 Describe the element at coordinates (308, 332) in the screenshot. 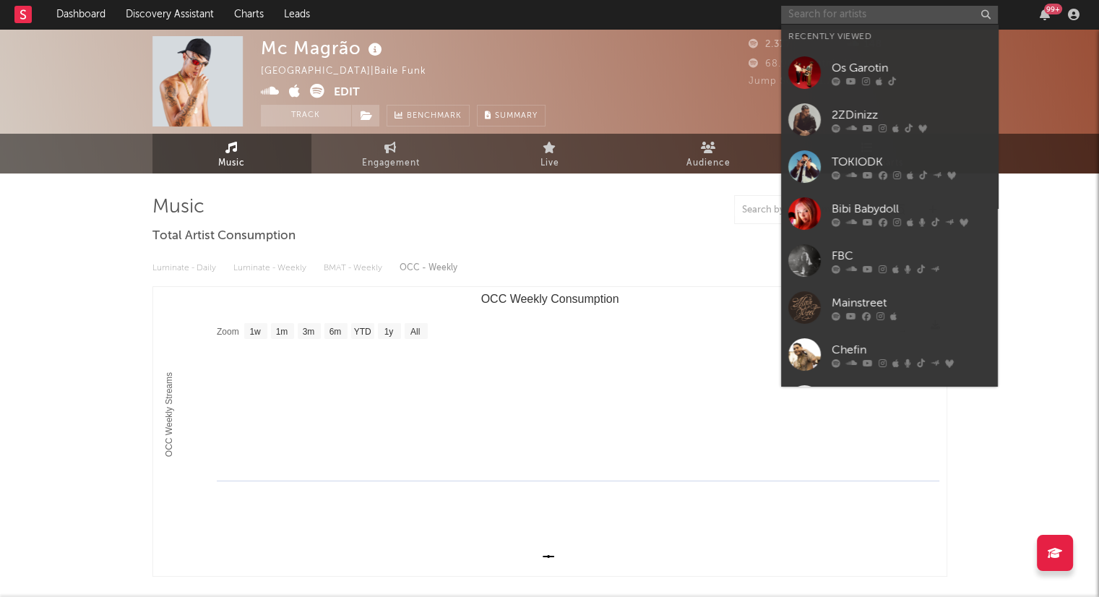

I see `text: 3m` at that location.